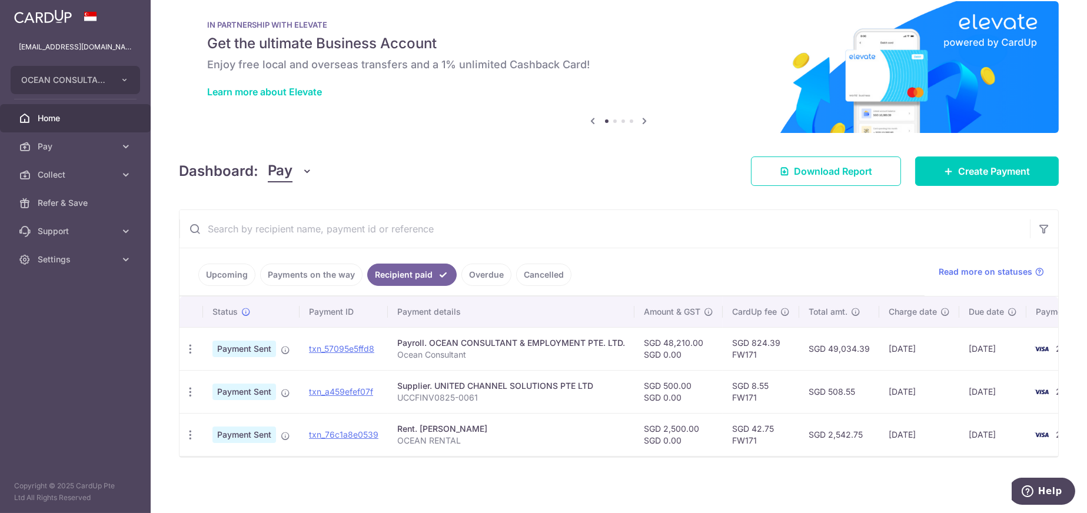  I want to click on th: Payment ID, so click(344, 312).